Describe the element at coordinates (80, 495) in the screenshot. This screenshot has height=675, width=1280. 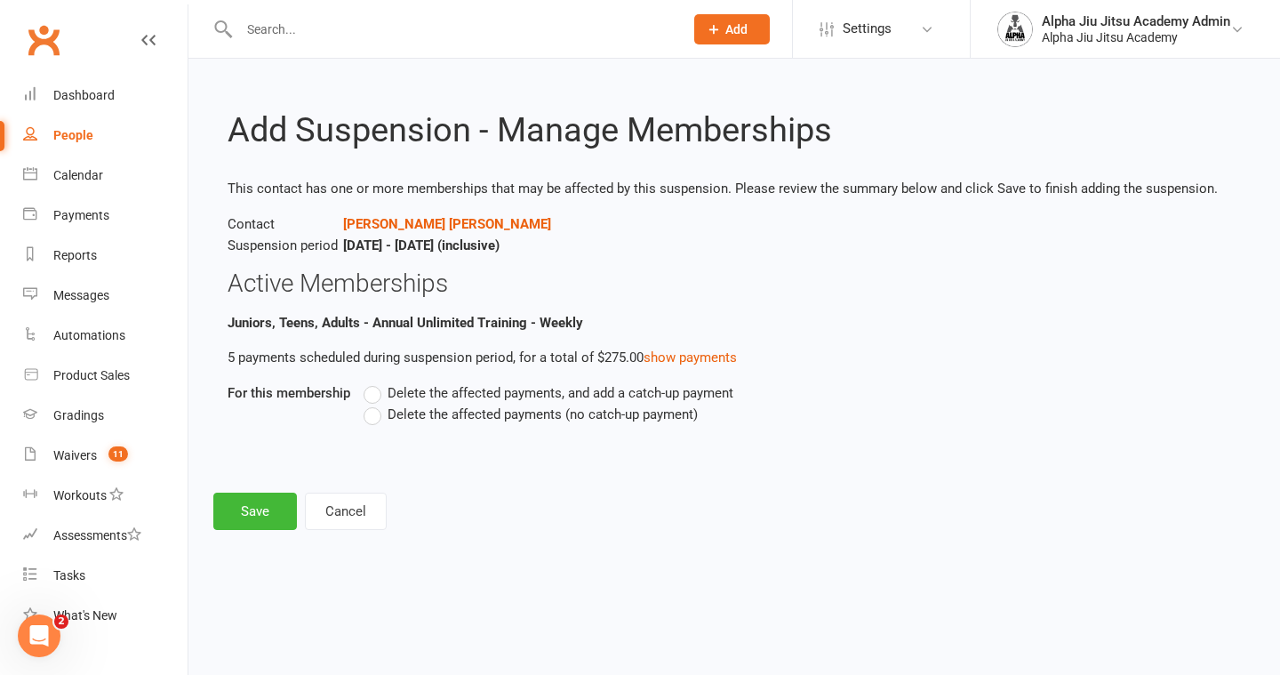
I see `div: Workouts` at that location.